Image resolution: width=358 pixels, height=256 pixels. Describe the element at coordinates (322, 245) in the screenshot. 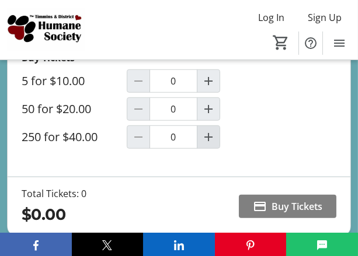

I see `button: SMS` at that location.